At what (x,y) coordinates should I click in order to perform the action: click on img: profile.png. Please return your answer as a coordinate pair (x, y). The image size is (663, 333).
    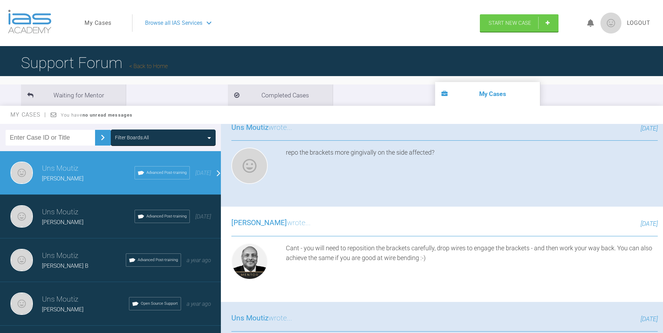
    Looking at the image, I should click on (611, 23).